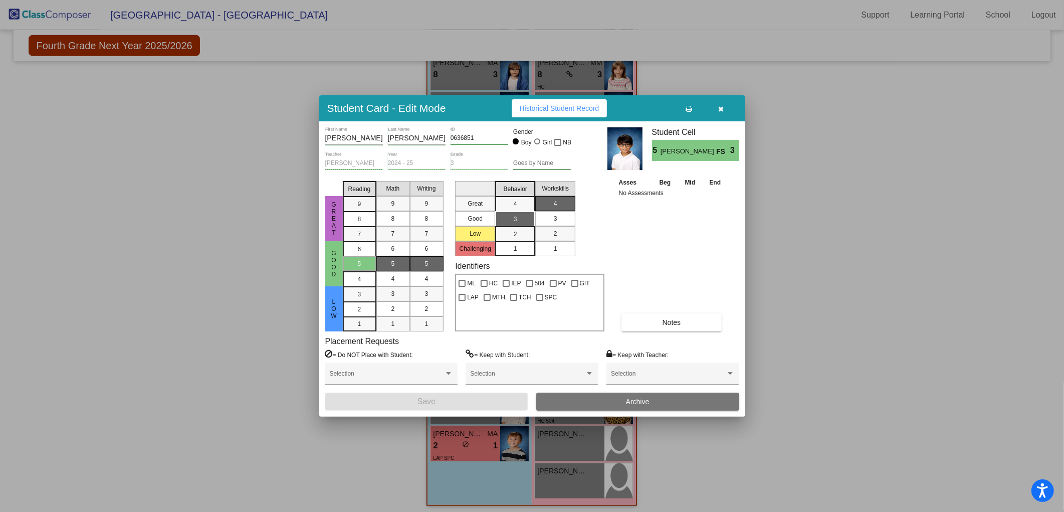 This screenshot has height=512, width=1064. I want to click on h3: Student Cell, so click(695, 132).